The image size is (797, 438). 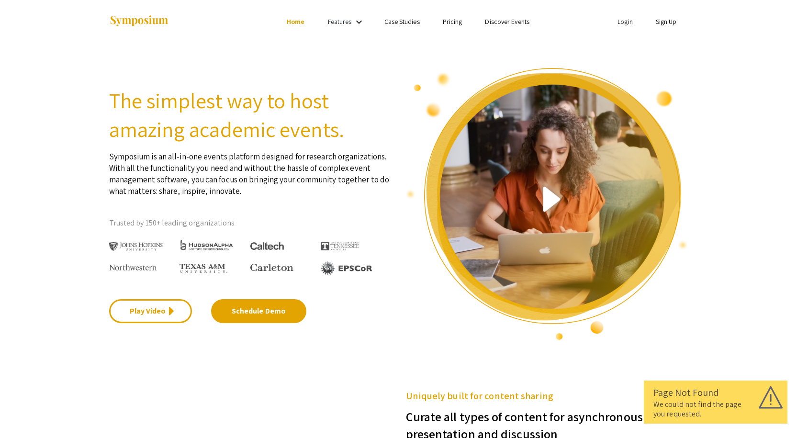 What do you see at coordinates (136, 247) in the screenshot?
I see `img: Johns Hopkins University` at bounding box center [136, 247].